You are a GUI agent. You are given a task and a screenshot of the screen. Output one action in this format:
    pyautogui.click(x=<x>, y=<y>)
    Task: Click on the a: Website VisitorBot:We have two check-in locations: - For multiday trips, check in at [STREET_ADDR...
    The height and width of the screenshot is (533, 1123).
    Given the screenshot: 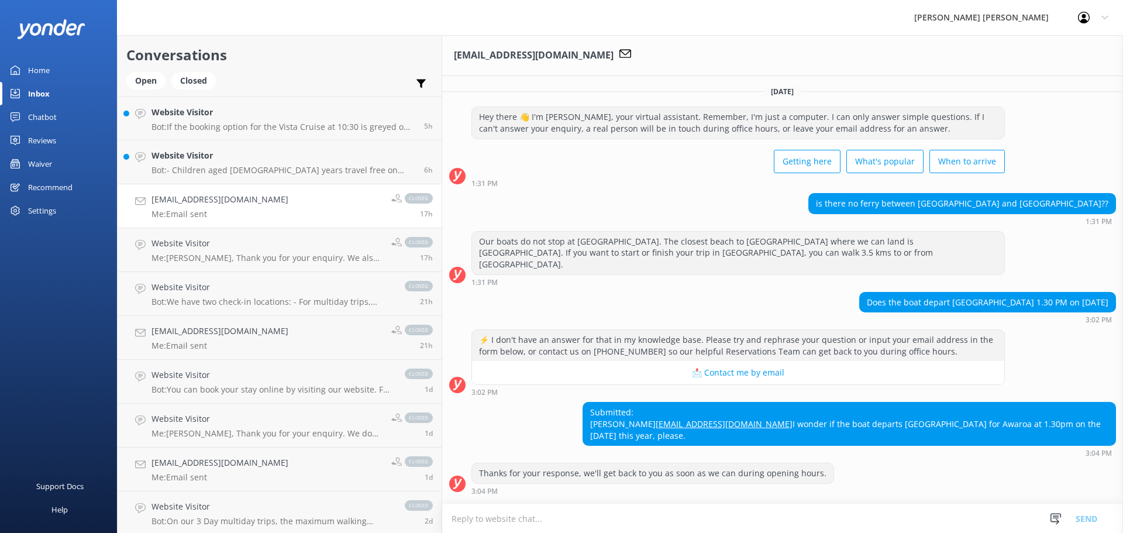 What is the action you would take?
    pyautogui.click(x=280, y=294)
    